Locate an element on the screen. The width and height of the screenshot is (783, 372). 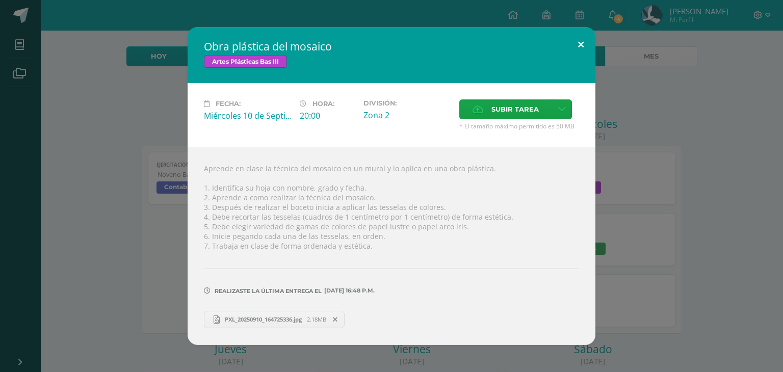
span: 2.18MB is located at coordinates (317, 319).